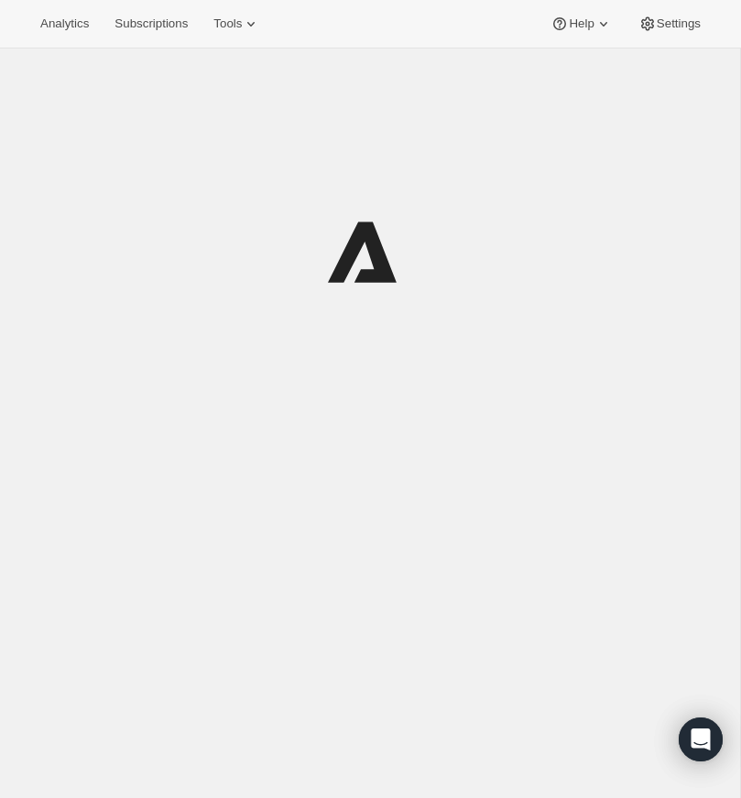 The image size is (741, 798). I want to click on span: Analytics, so click(64, 24).